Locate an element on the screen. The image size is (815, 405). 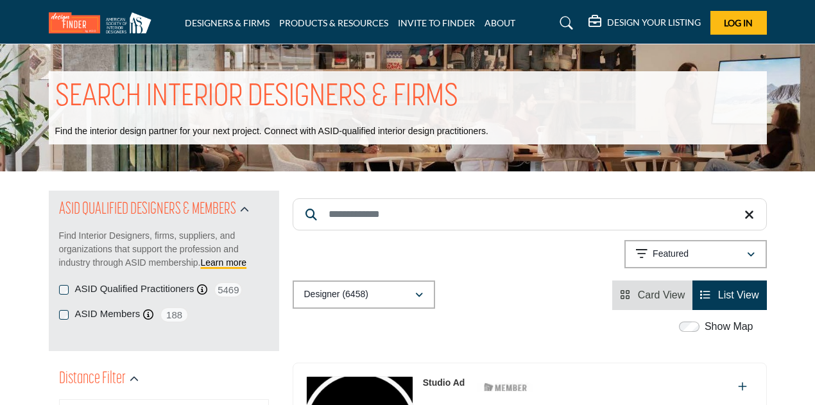
p: Designer (6458) is located at coordinates (336, 295).